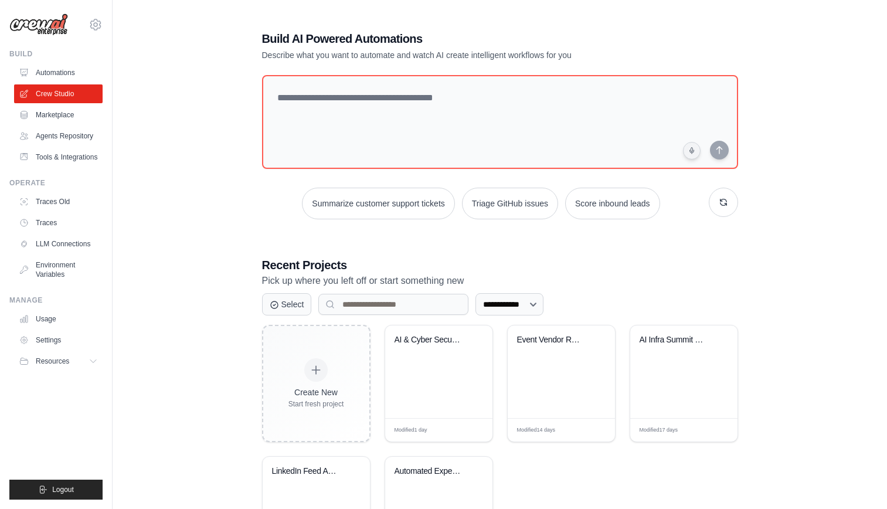  Describe the element at coordinates (58, 157) in the screenshot. I see `a: Tools & Integrations` at that location.